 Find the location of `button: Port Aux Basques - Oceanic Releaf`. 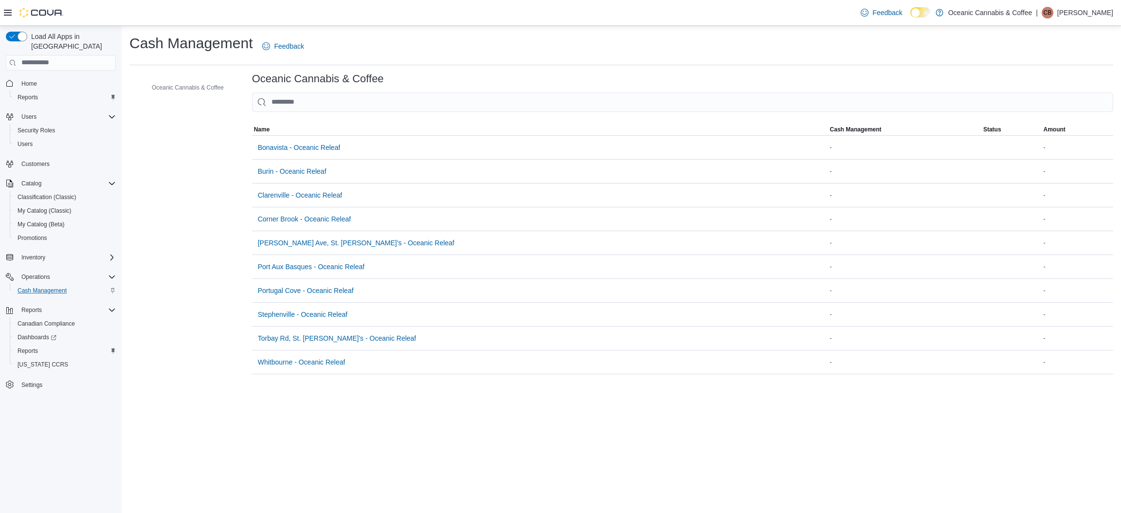

button: Port Aux Basques - Oceanic Releaf is located at coordinates (311, 267).